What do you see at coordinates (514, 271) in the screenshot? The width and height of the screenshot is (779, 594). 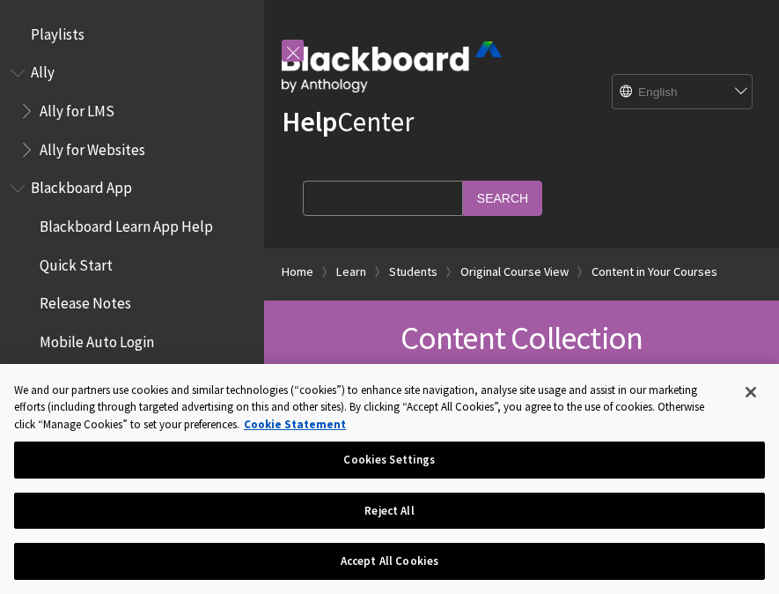 I see `a: Original Course View` at bounding box center [514, 271].